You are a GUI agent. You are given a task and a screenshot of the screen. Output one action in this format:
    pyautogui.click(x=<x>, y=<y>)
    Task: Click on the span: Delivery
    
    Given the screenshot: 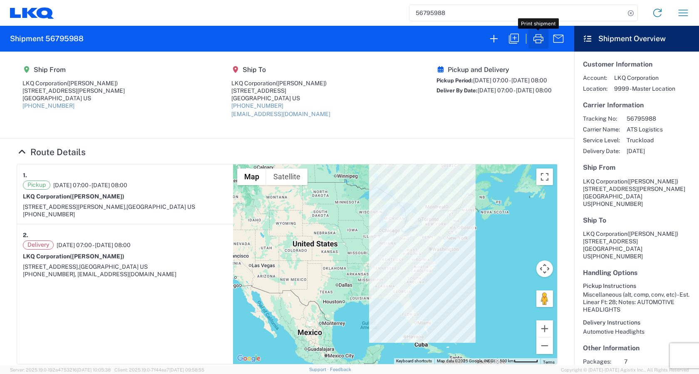 What is the action you would take?
    pyautogui.click(x=38, y=245)
    